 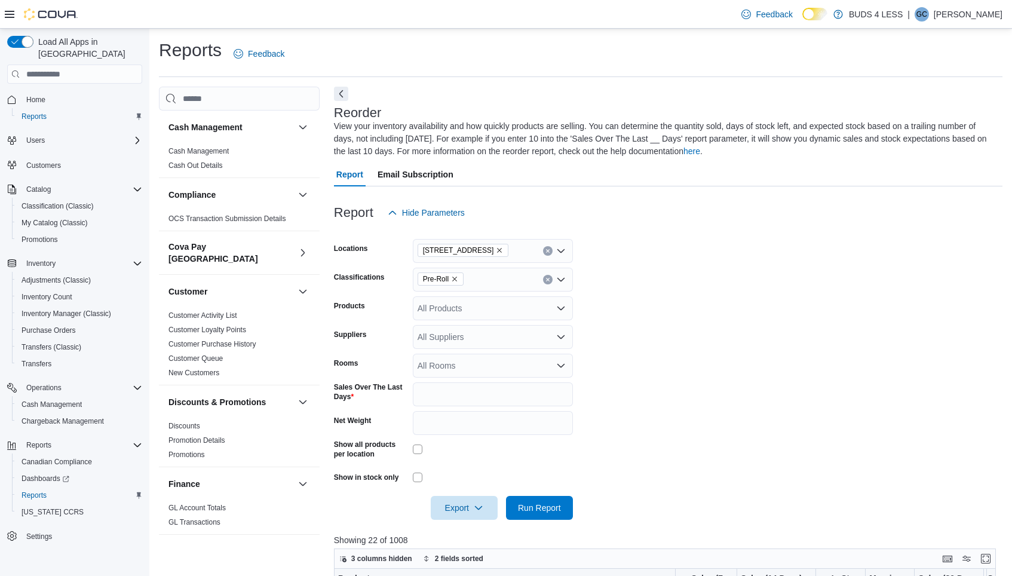 I want to click on a: Cash Management, so click(x=198, y=151).